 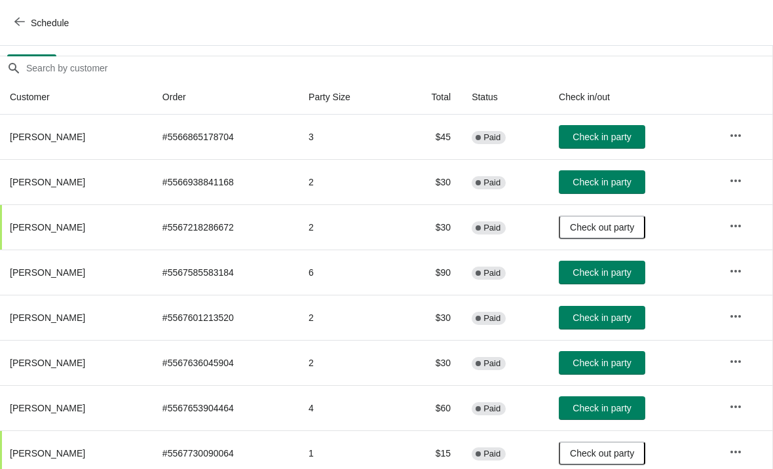 What do you see at coordinates (429, 272) in the screenshot?
I see `td: $90` at bounding box center [429, 272].